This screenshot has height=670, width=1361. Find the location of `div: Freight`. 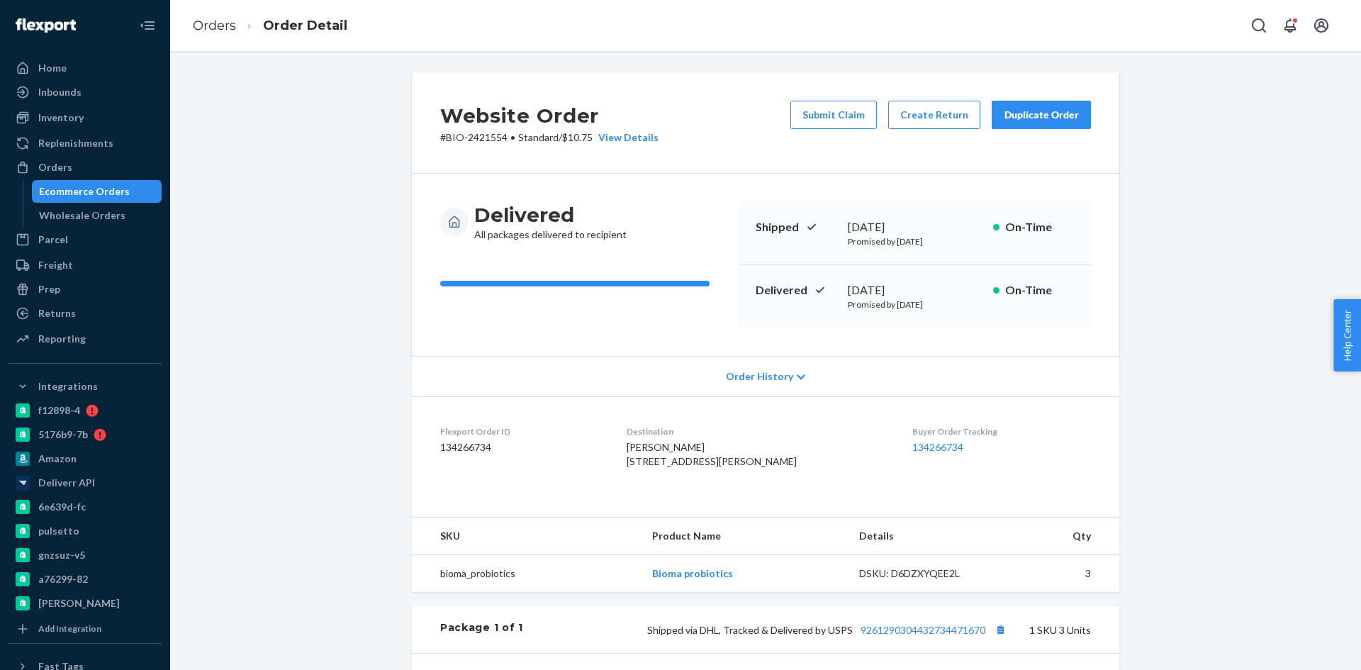

div: Freight is located at coordinates (55, 265).